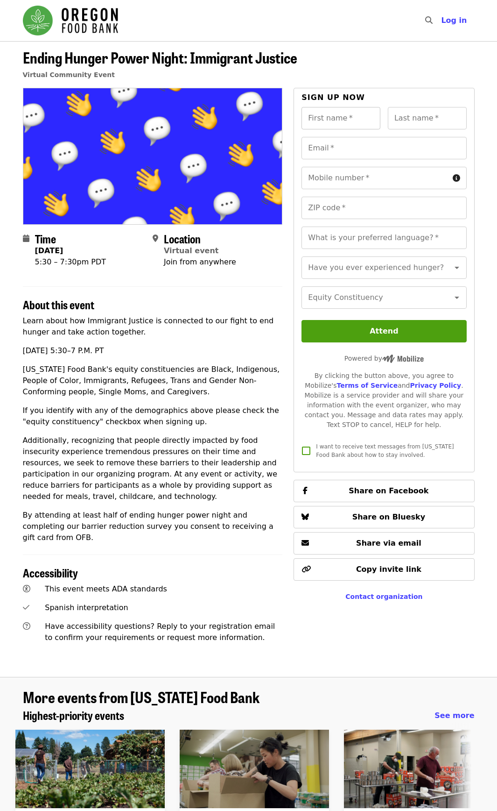 This screenshot has width=497, height=811. What do you see at coordinates (27, 588) in the screenshot?
I see `i: universal-access icon` at bounding box center [27, 588].